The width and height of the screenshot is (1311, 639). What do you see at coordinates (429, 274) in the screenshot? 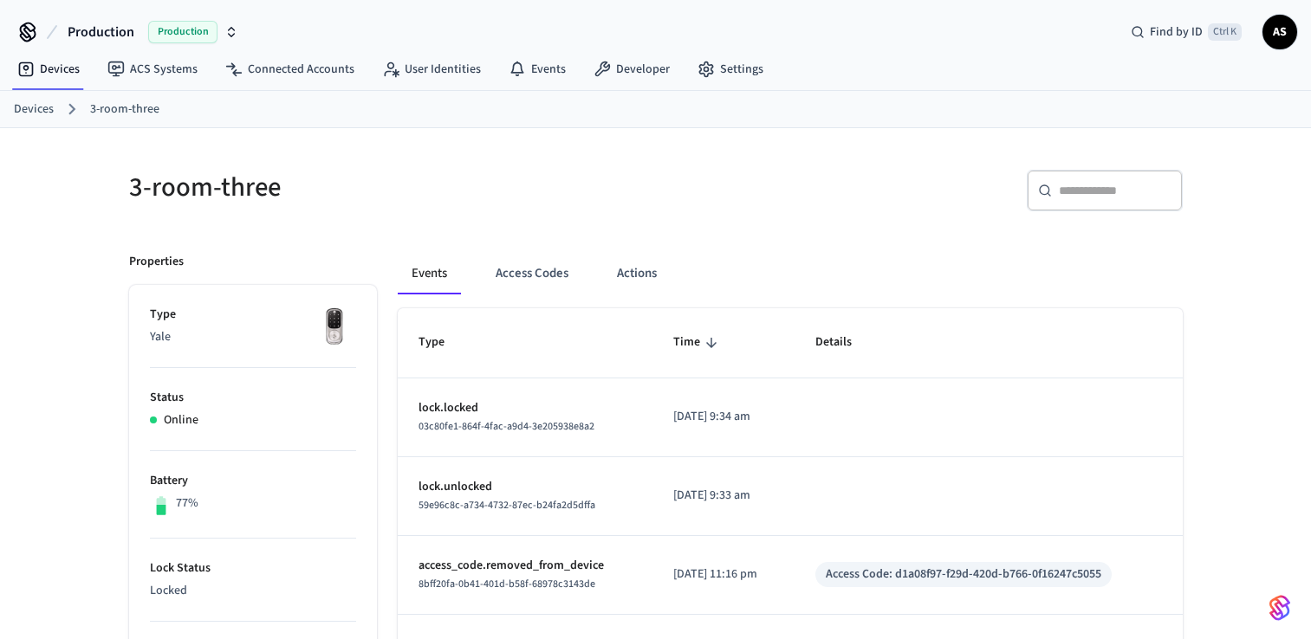
I see `button: Events` at bounding box center [429, 274].